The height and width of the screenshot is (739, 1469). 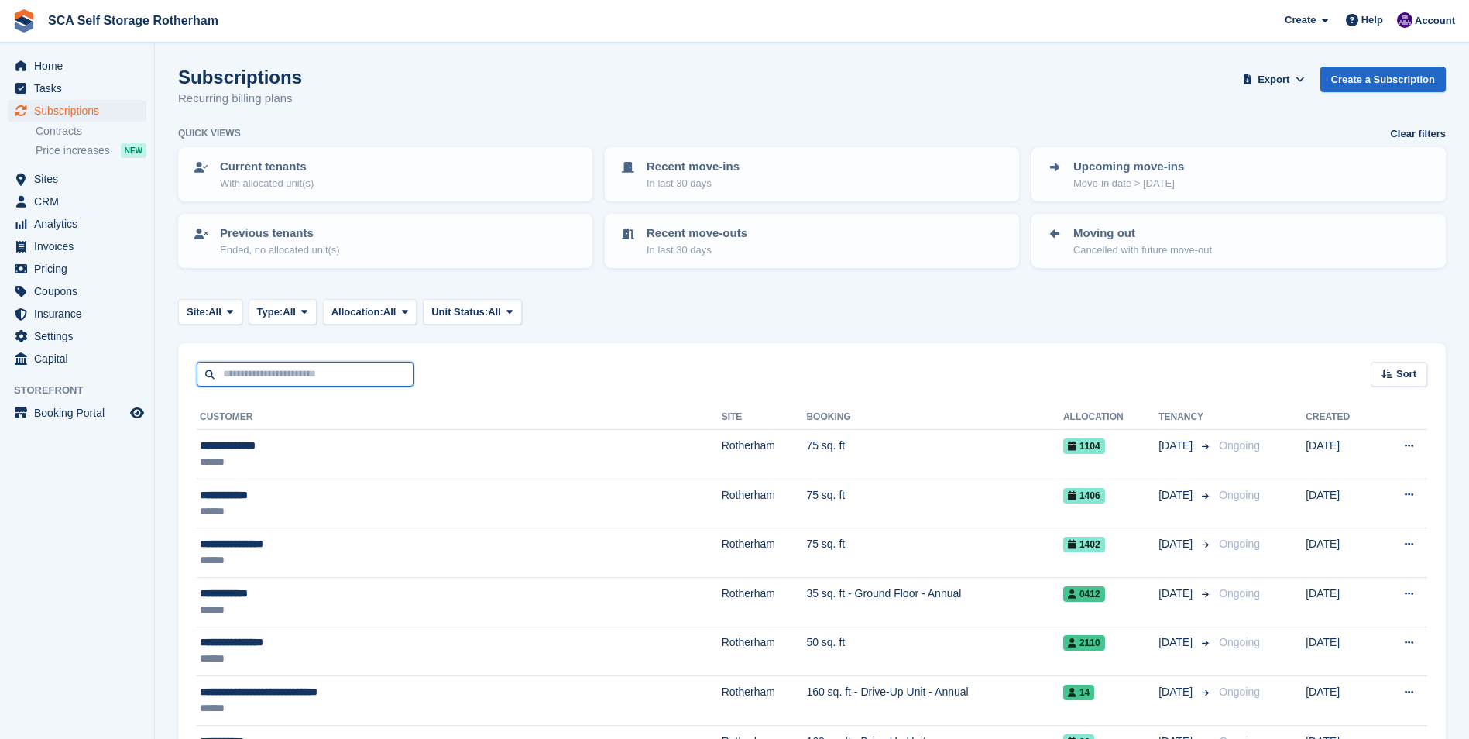 I want to click on th: Allocation, so click(x=1111, y=417).